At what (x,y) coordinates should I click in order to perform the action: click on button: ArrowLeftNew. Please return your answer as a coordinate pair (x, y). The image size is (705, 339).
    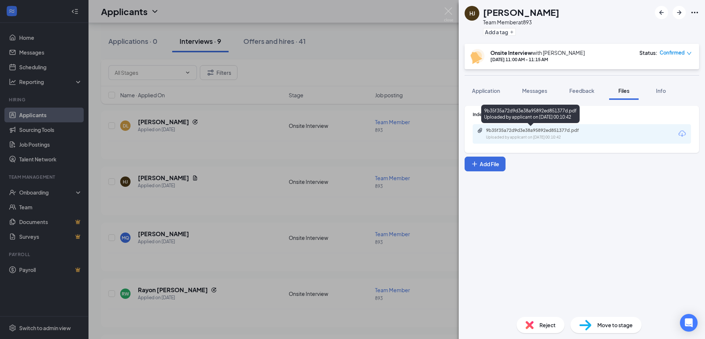
    Looking at the image, I should click on (662, 13).